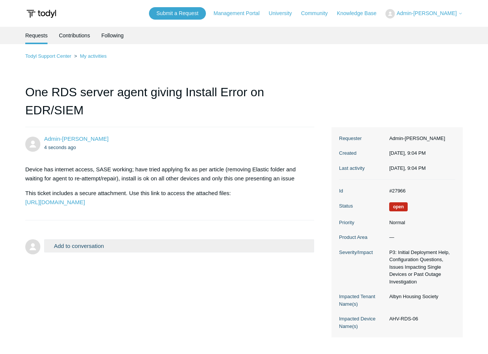  What do you see at coordinates (48, 56) in the screenshot?
I see `a: Todyl Support Center` at bounding box center [48, 56].